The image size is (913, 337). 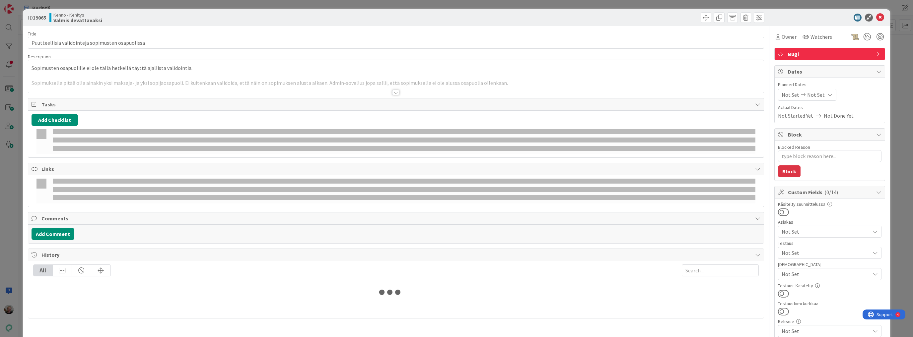 I want to click on span: Dates, so click(x=830, y=72).